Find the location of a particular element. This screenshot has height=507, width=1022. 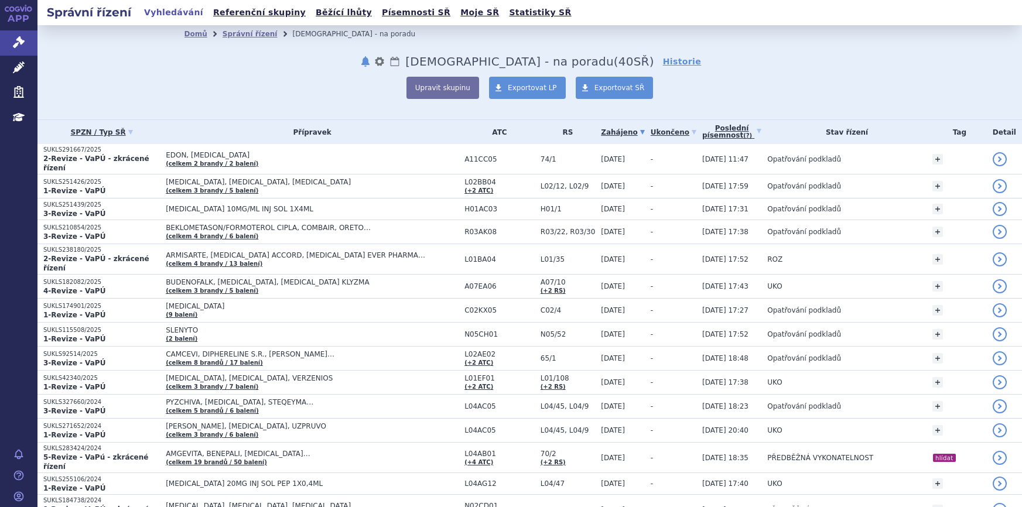

a: (celkem 3 brandy / 6 balení) is located at coordinates (212, 434).